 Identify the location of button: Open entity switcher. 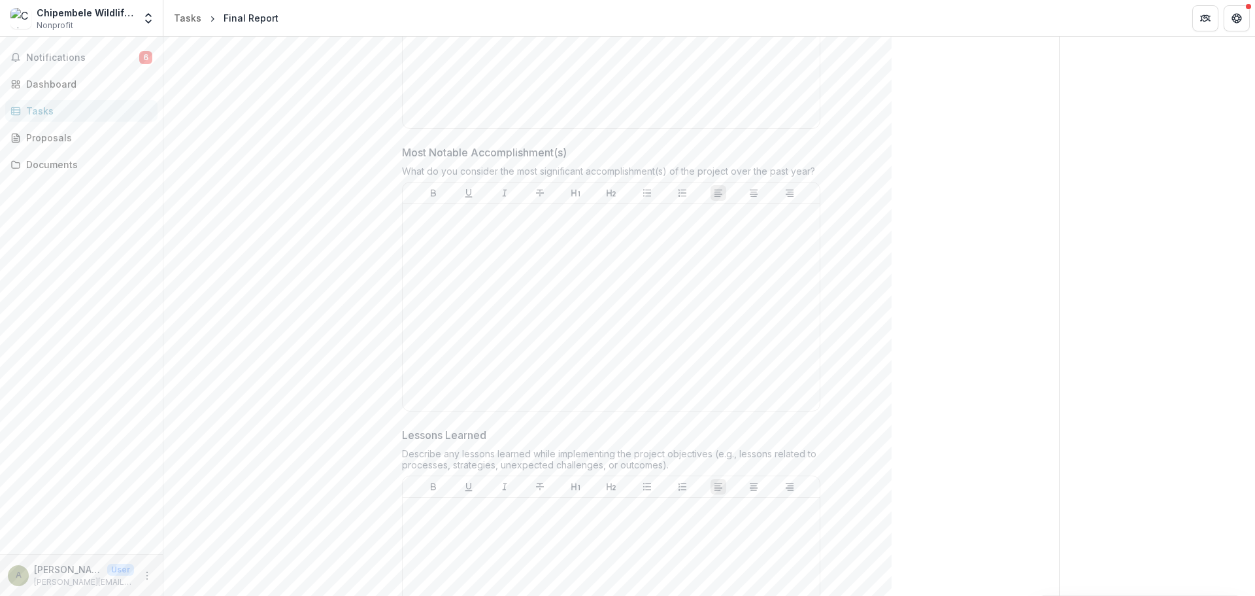
(148, 18).